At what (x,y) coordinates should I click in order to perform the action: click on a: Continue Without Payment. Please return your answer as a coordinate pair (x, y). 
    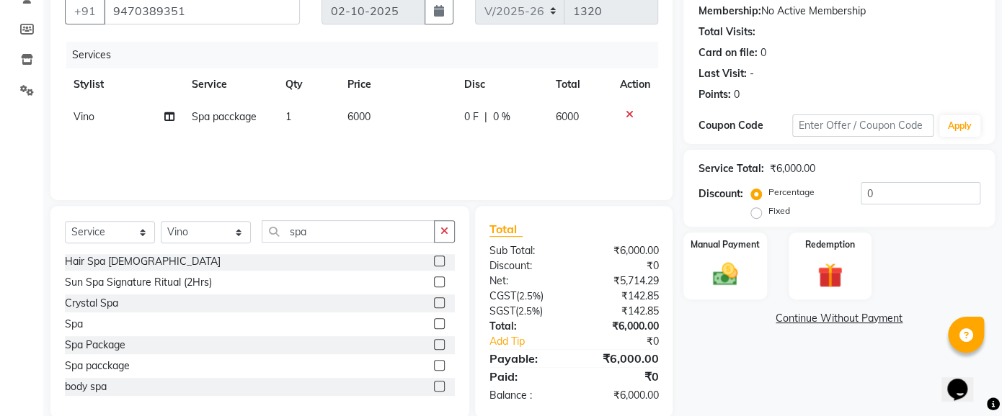
    Looking at the image, I should click on (839, 318).